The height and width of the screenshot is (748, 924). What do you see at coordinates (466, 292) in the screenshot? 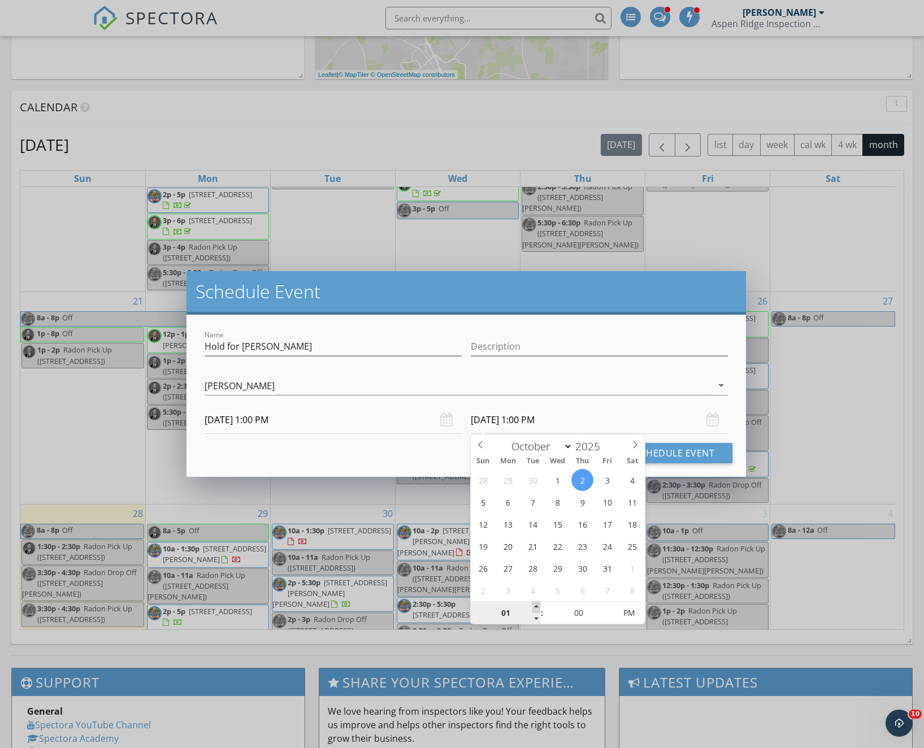
I see `h2: Schedule Event` at bounding box center [466, 292].